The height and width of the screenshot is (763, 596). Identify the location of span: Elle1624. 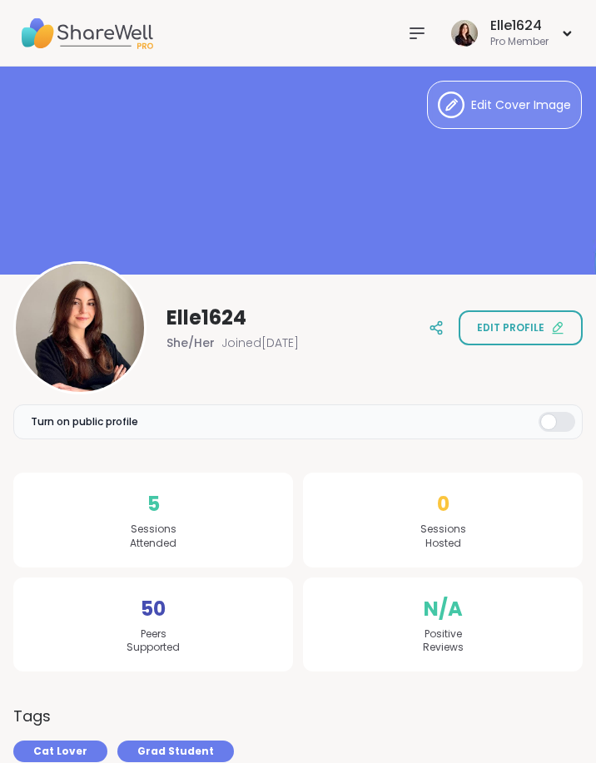
(206, 318).